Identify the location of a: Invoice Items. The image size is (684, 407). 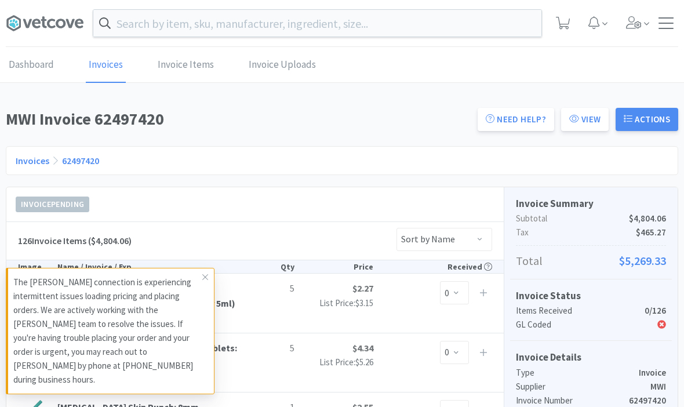
(185, 65).